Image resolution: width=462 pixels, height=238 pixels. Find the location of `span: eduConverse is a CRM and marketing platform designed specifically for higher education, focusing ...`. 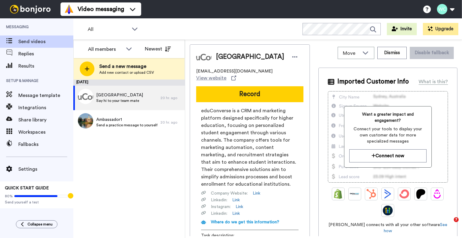

span: eduConverse is a CRM and marketing platform designed specifically for higher education, focusing ... is located at coordinates (249, 147).